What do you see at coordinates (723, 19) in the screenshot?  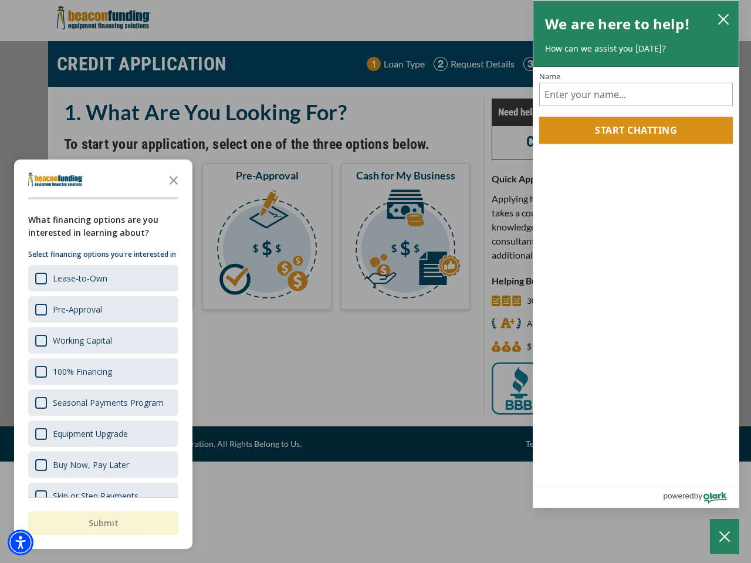 I see `button: close chatbox` at bounding box center [723, 19].